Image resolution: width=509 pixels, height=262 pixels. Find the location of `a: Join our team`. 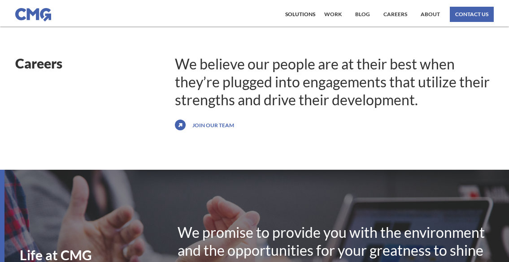

a: Join our team is located at coordinates (213, 125).